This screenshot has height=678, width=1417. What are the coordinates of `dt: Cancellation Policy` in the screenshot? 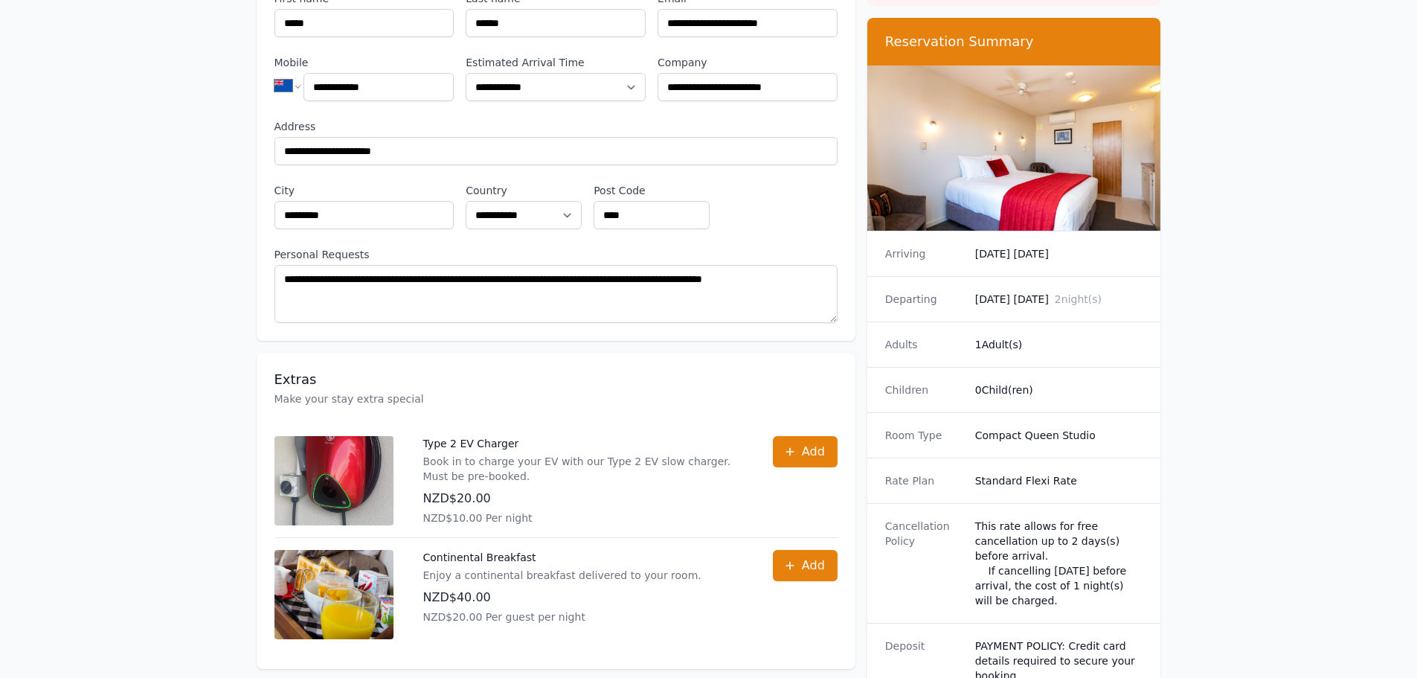 It's located at (924, 563).